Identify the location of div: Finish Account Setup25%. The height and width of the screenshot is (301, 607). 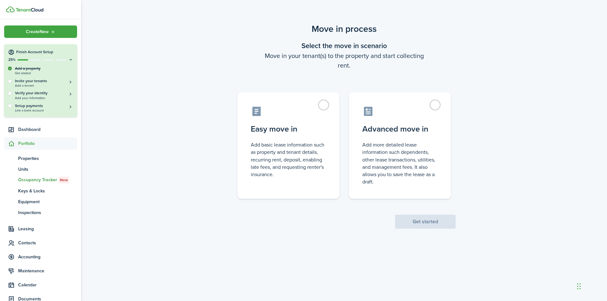
(40, 91).